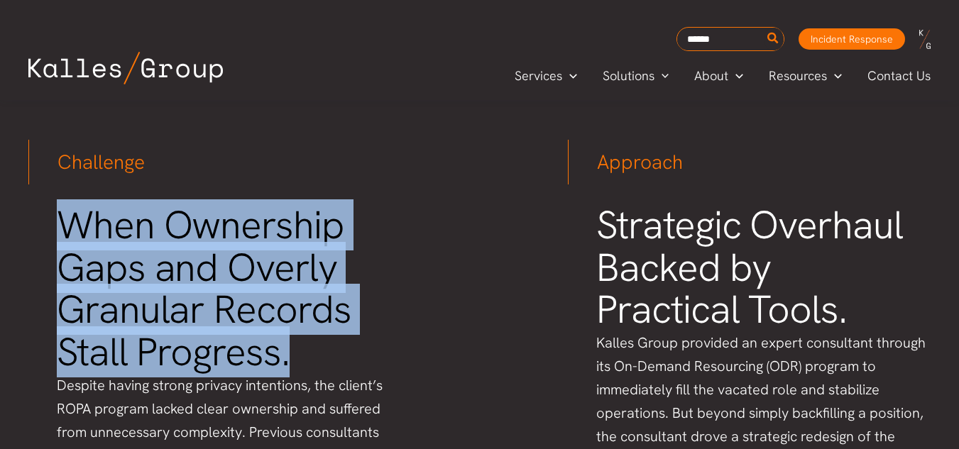 This screenshot has height=449, width=959. I want to click on img: Kalles Group, so click(126, 68).